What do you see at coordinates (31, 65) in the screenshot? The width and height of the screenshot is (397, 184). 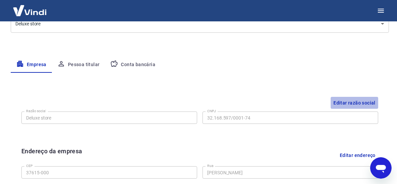 I see `button: Empresa` at bounding box center [31, 65].